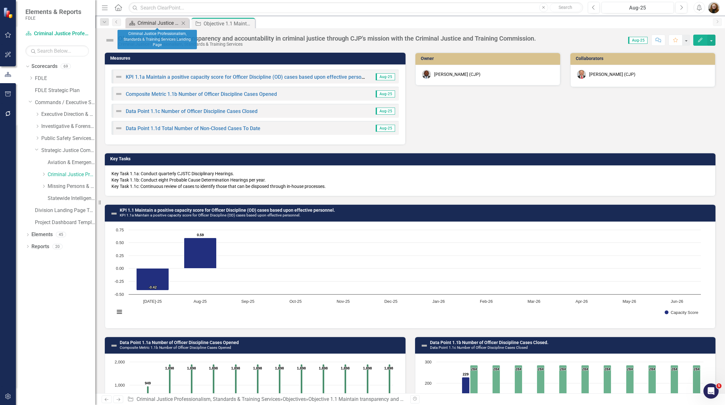  What do you see at coordinates (119, 294) in the screenshot?
I see `text: -0.50` at bounding box center [119, 294].